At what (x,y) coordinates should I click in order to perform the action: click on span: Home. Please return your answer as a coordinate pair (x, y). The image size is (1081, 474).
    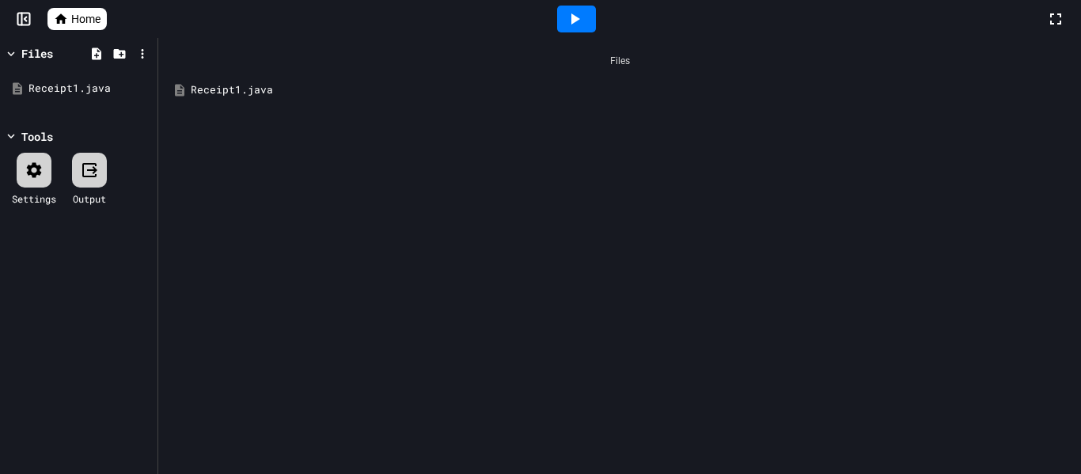
    Looking at the image, I should click on (85, 19).